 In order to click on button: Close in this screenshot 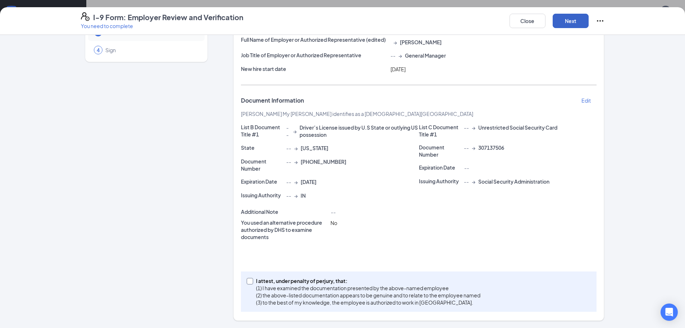, I will do `click(527, 21)`.